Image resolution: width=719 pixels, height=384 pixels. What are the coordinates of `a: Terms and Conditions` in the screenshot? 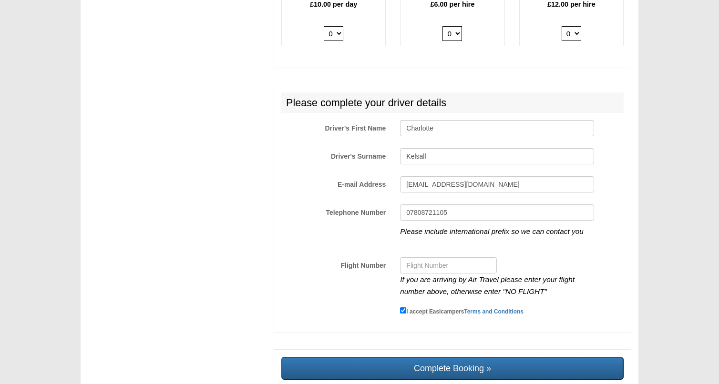 It's located at (493, 312).